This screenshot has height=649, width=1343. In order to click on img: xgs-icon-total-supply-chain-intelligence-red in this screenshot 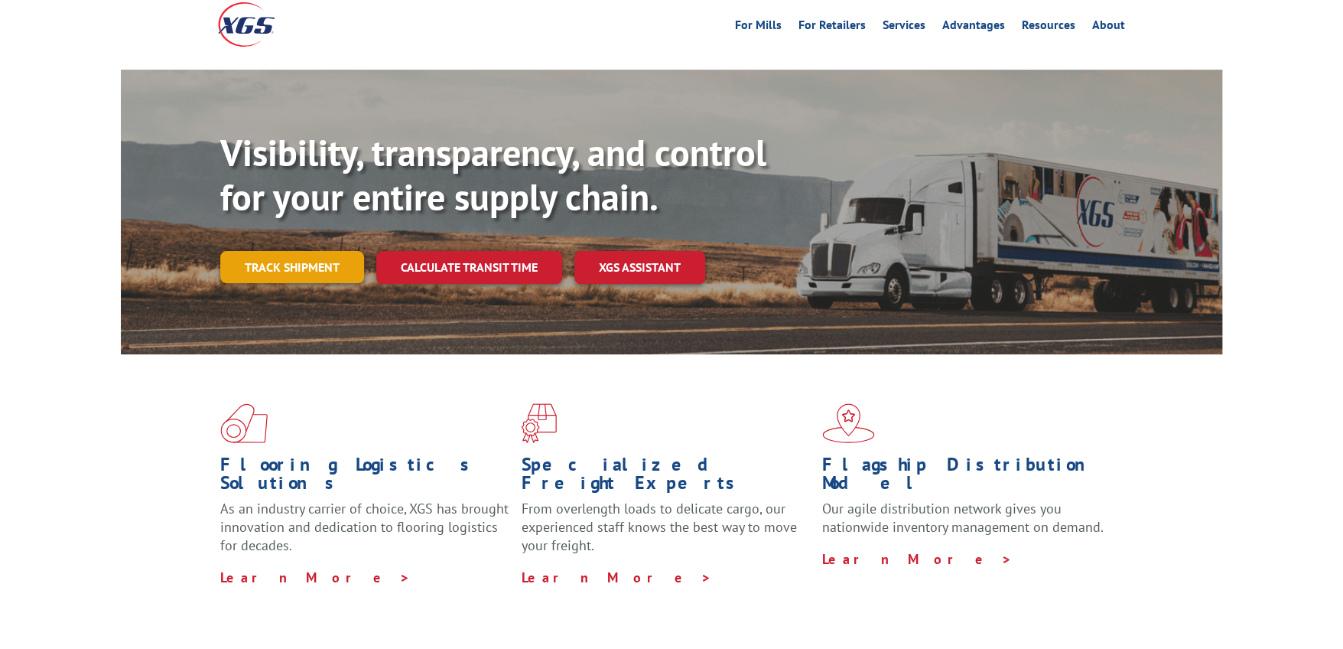, I will do `click(244, 423)`.